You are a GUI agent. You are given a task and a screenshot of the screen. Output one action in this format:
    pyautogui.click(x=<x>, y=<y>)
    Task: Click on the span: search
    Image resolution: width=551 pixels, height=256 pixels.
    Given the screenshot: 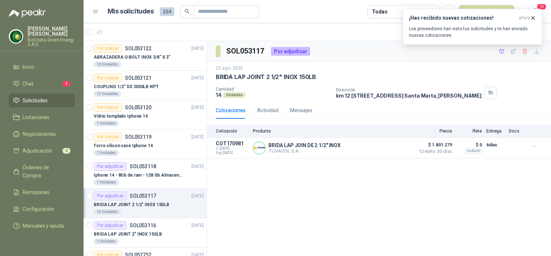 What is the action you would take?
    pyautogui.click(x=187, y=11)
    